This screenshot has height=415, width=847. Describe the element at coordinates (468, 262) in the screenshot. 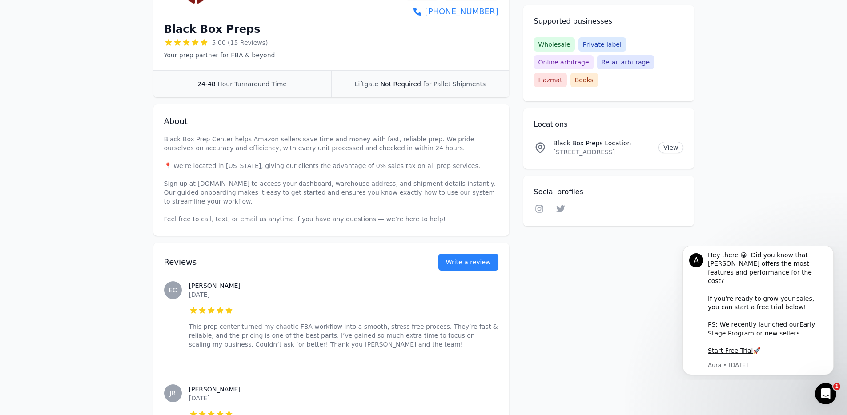

I see `a: Write a review` at that location.